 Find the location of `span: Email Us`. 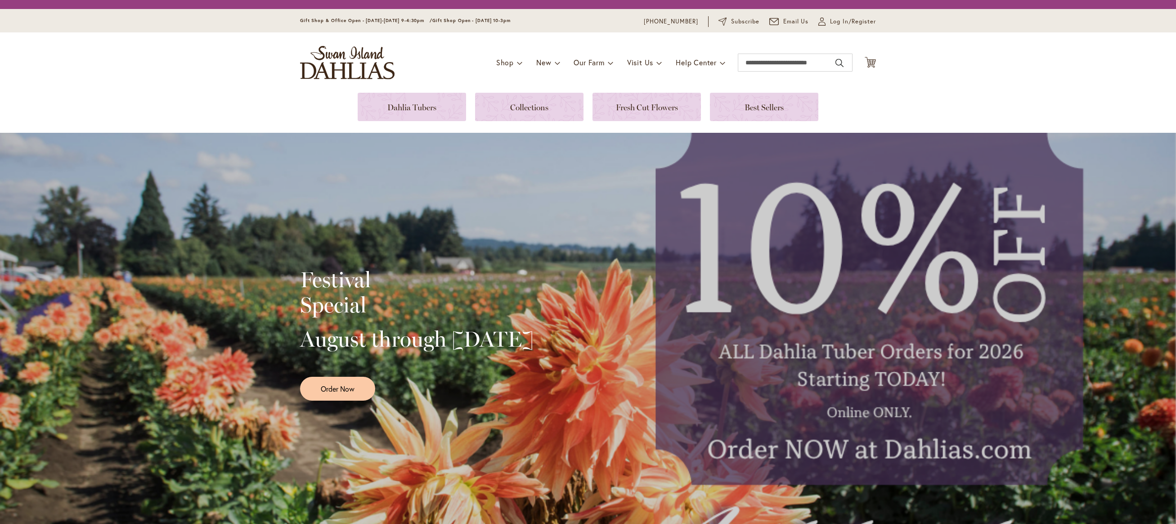

span: Email Us is located at coordinates (796, 22).